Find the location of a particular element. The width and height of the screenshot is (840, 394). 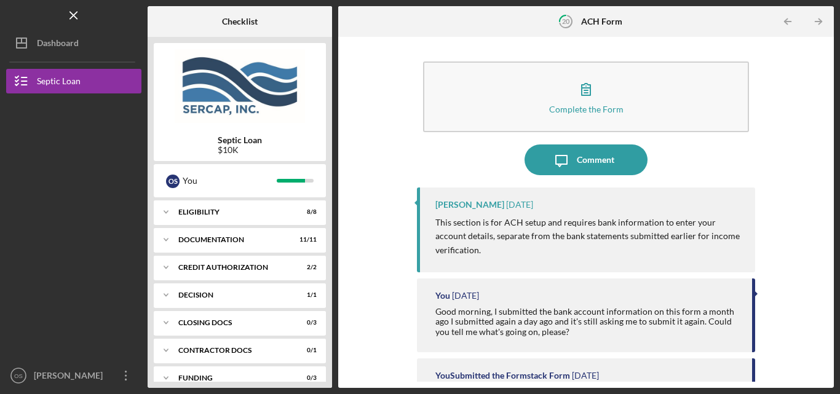

p: This section is for ACH setup and requires bank information to enter your account details, separa... is located at coordinates (589, 236).